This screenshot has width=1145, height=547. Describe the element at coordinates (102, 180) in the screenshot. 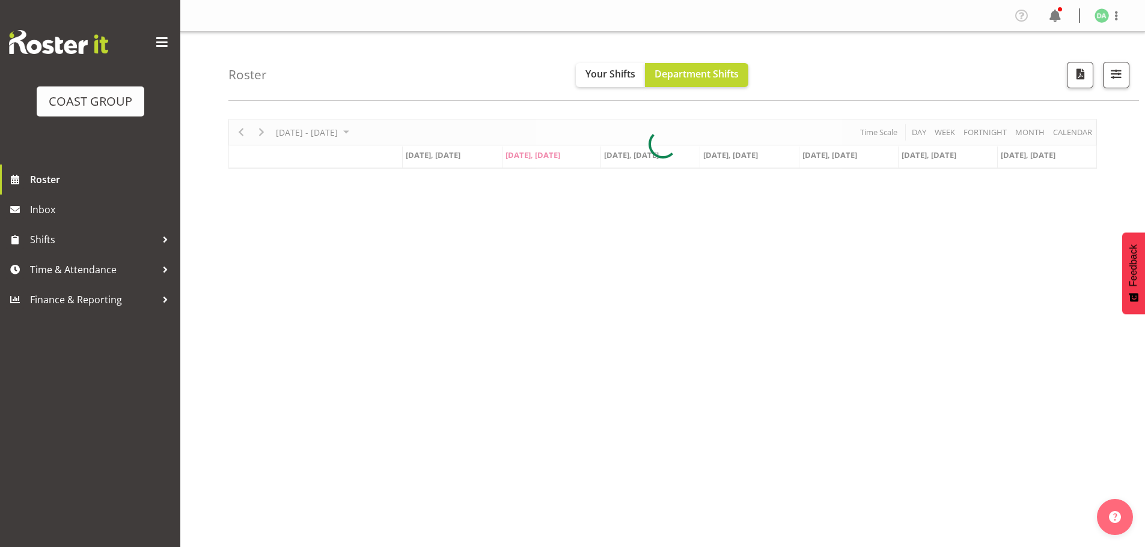

I see `span: Roster` at that location.